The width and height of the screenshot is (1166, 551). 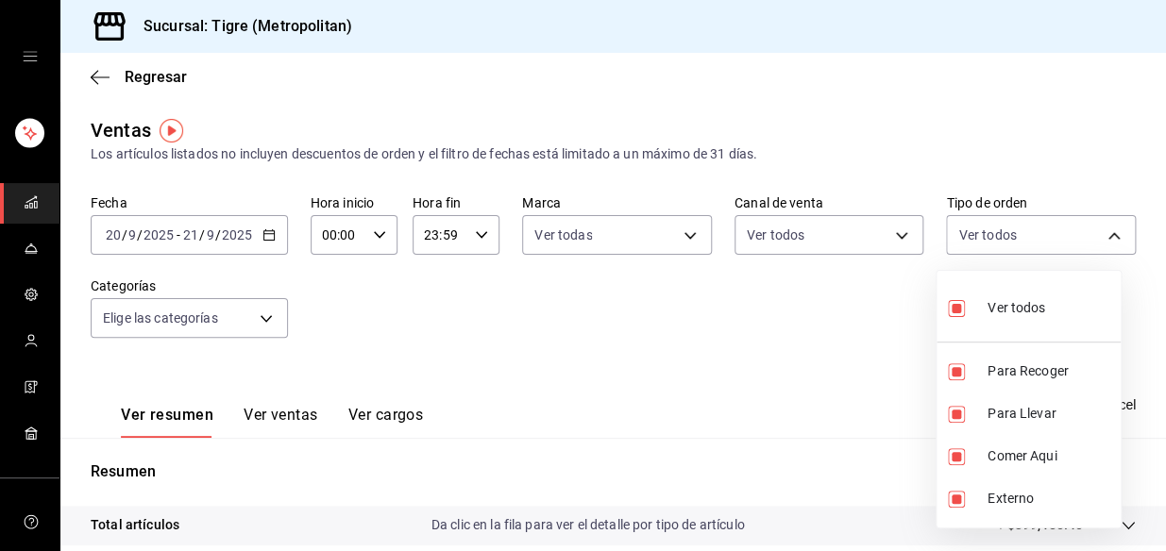 I want to click on span: Para Recoger, so click(x=1050, y=371).